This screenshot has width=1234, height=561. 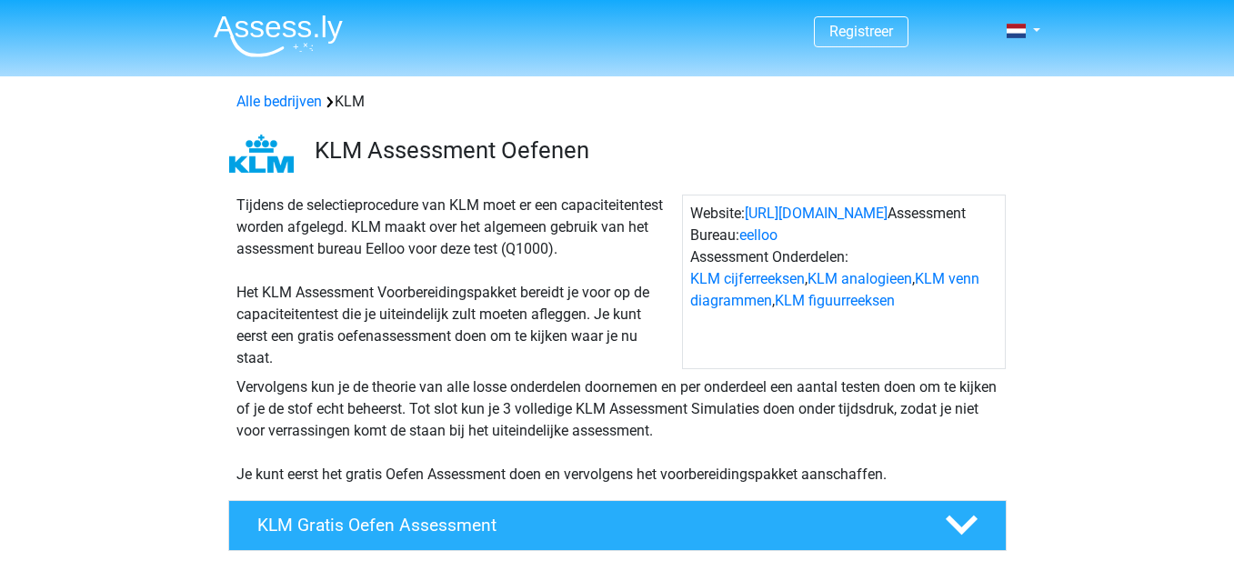 I want to click on a: eelloo, so click(x=758, y=235).